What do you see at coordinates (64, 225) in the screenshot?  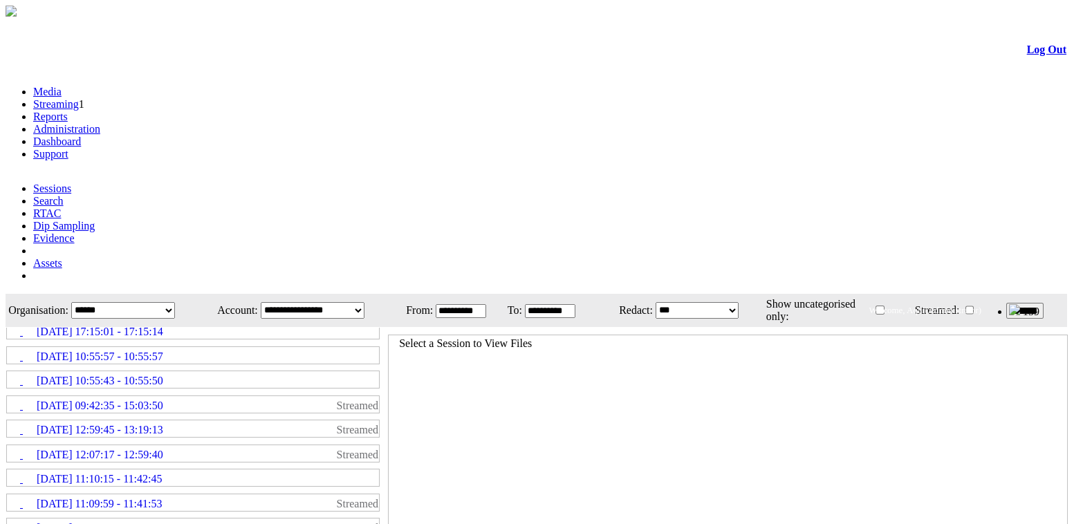 I see `a: Dip Sampling` at bounding box center [64, 225].